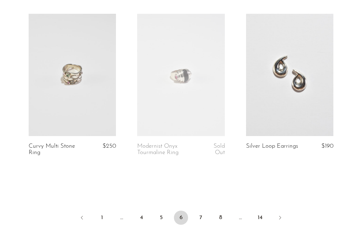 This screenshot has width=362, height=235. Describe the element at coordinates (102, 218) in the screenshot. I see `a: 1` at that location.